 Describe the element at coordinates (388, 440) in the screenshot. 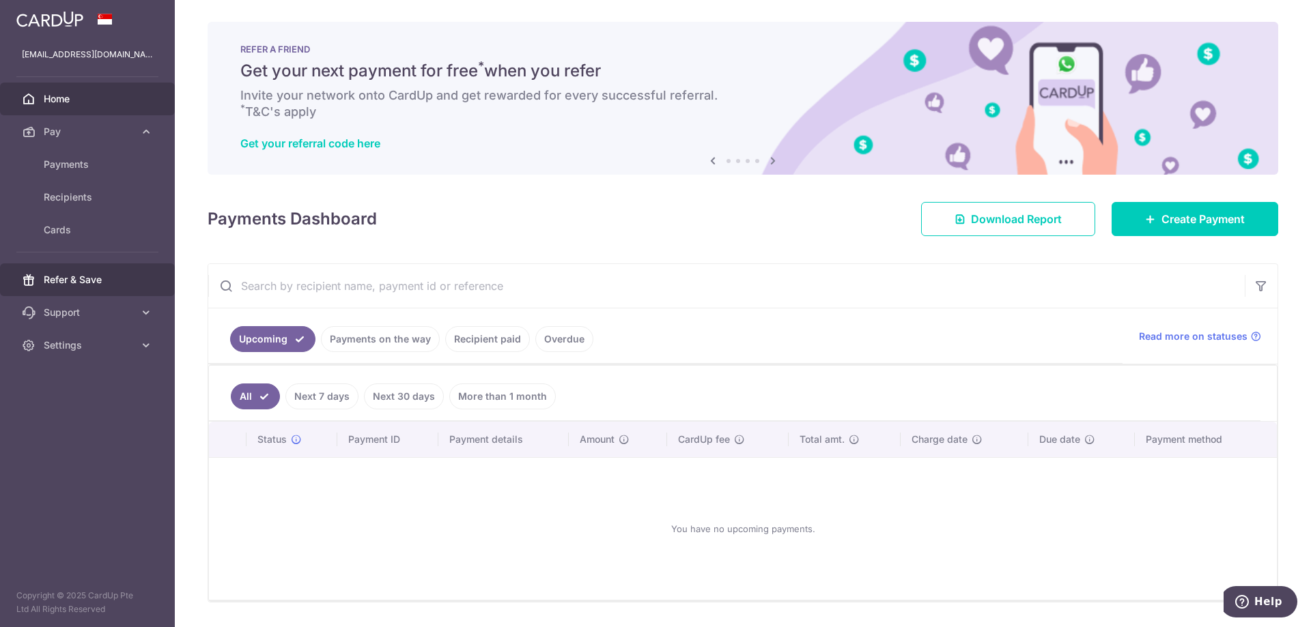

I see `th: Payment ID` at that location.